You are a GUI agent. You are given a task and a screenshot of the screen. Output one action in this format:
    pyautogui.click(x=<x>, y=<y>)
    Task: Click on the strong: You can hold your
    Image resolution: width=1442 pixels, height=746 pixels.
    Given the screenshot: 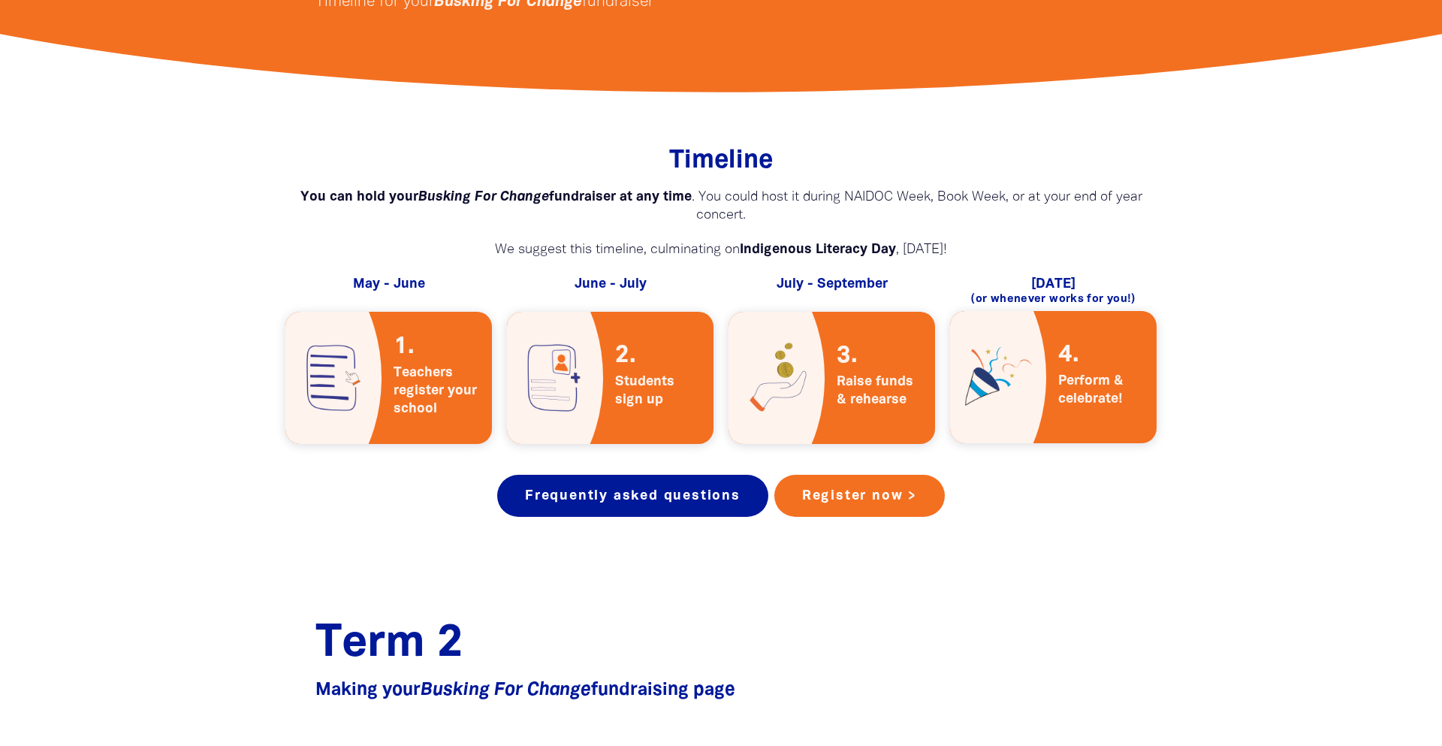 What is the action you would take?
    pyautogui.click(x=359, y=197)
    